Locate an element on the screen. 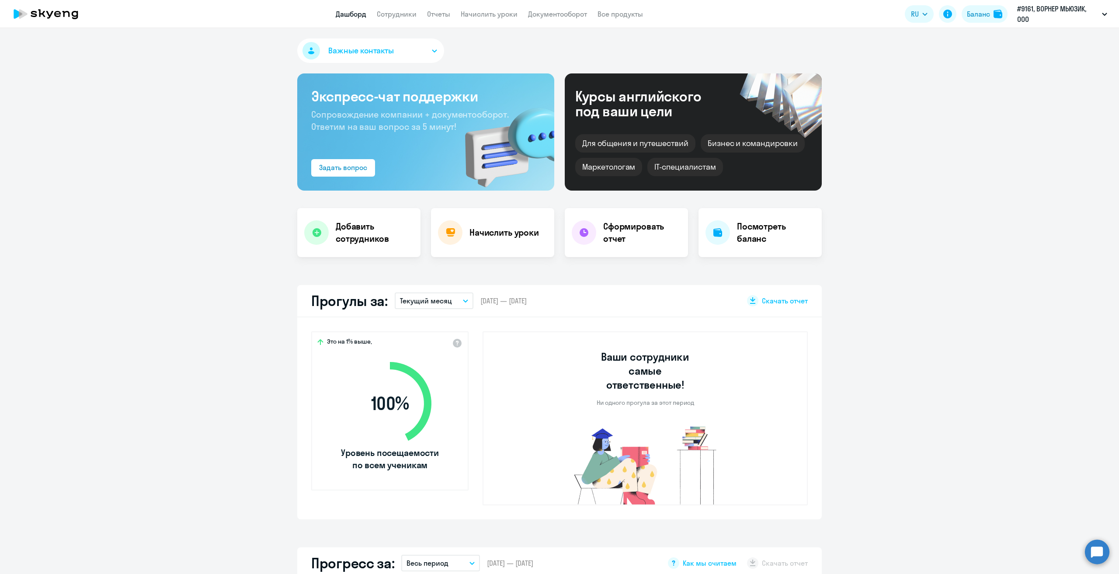  div: IT-специалистам is located at coordinates (685, 167).